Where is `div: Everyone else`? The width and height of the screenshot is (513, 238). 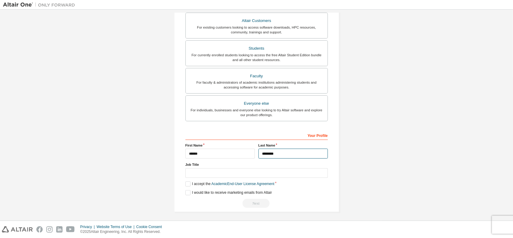 div: Everyone else is located at coordinates (257, 103).